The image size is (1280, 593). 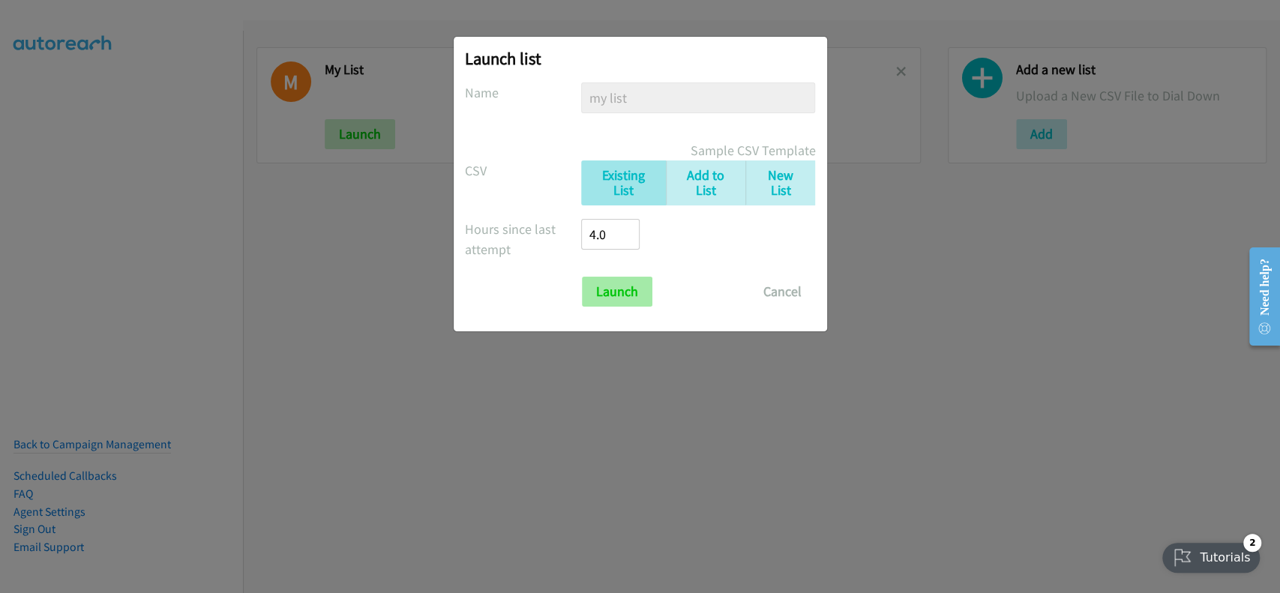 I want to click on a: New List, so click(x=780, y=183).